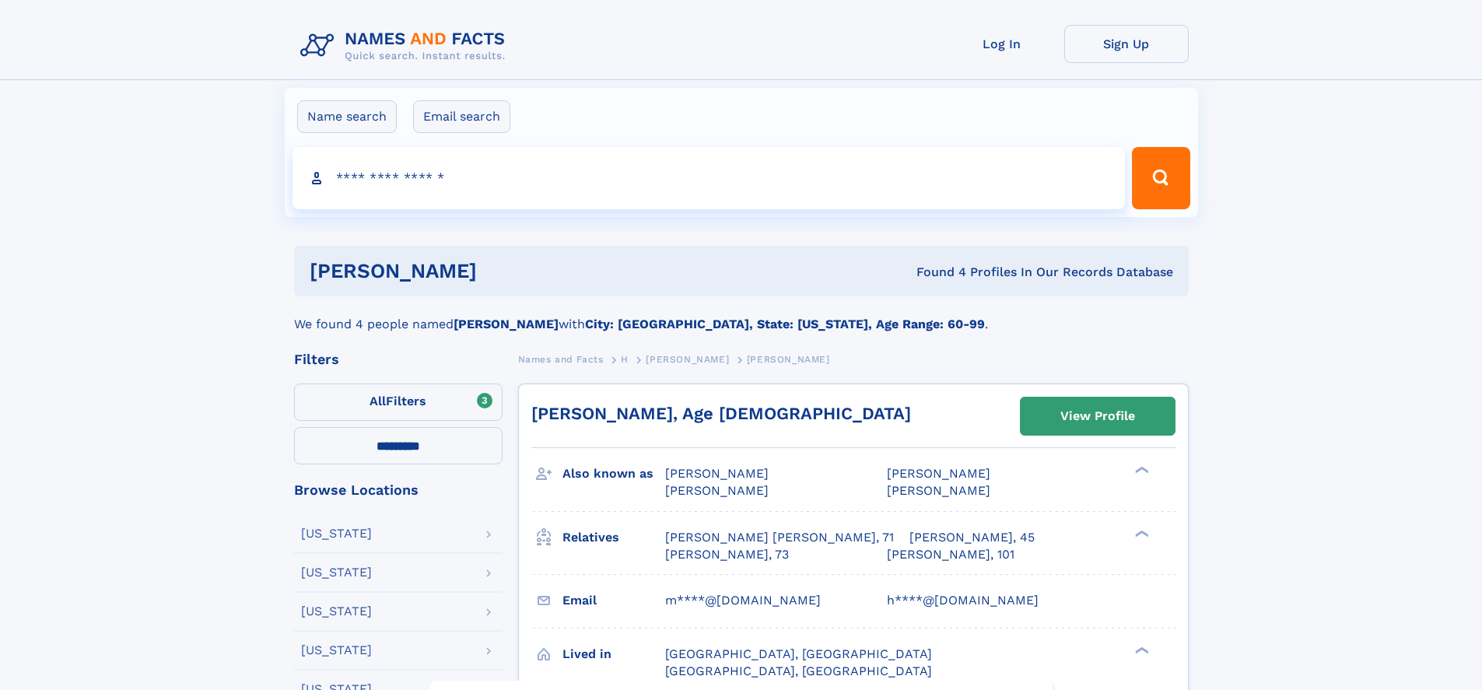 This screenshot has height=690, width=1482. Describe the element at coordinates (625, 359) in the screenshot. I see `span: H` at that location.